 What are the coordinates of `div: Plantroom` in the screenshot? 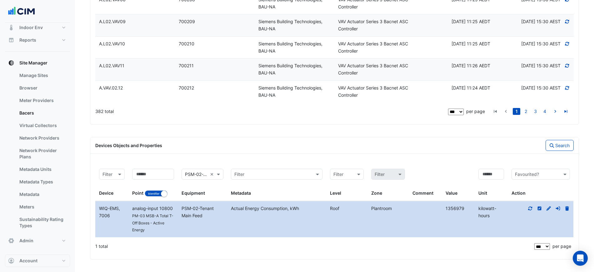 It's located at (388, 208).